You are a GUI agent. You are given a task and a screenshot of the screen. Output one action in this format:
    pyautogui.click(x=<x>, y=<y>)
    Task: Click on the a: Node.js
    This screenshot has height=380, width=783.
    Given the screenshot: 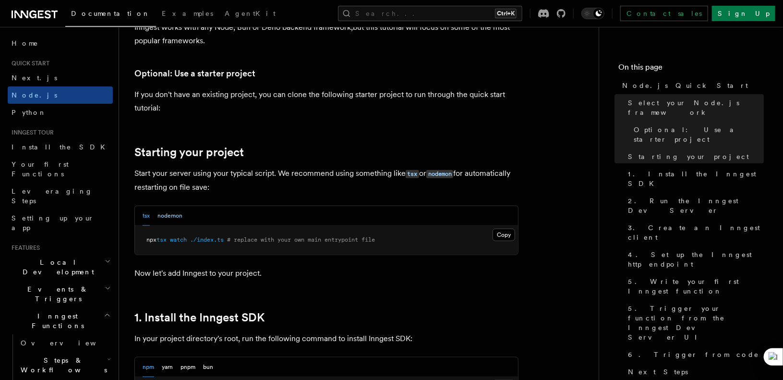 What is the action you would take?
    pyautogui.click(x=60, y=95)
    